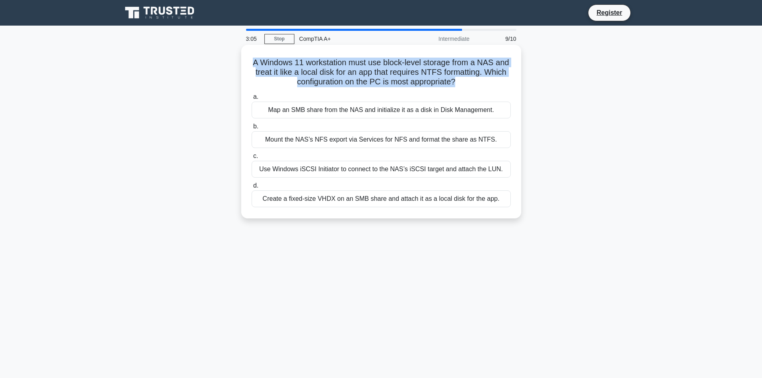 The height and width of the screenshot is (378, 762). What do you see at coordinates (255, 126) in the screenshot?
I see `span: b.` at bounding box center [255, 126].